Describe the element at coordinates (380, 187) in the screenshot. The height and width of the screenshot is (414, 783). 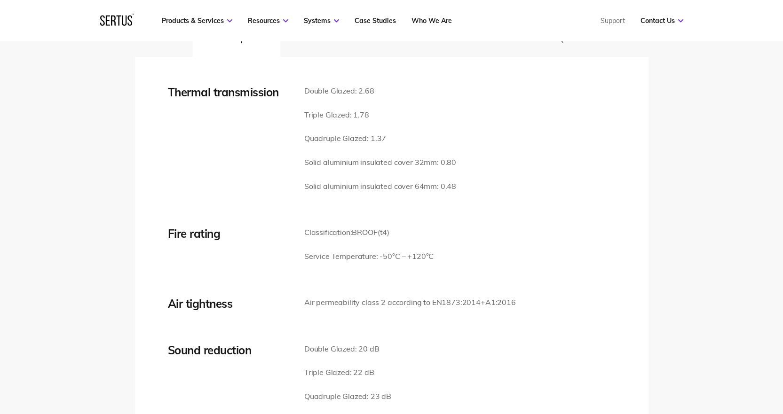
I see `p: Solid aluminium insulated cover 64mm: 0.48` at that location.